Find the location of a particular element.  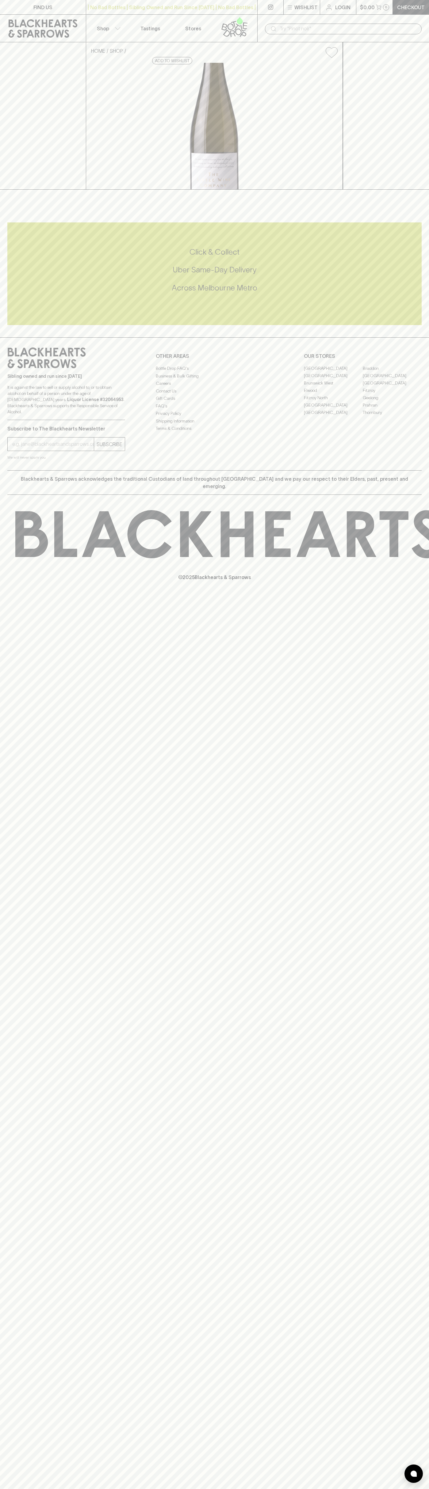

a: Gift Cards is located at coordinates (215, 399).